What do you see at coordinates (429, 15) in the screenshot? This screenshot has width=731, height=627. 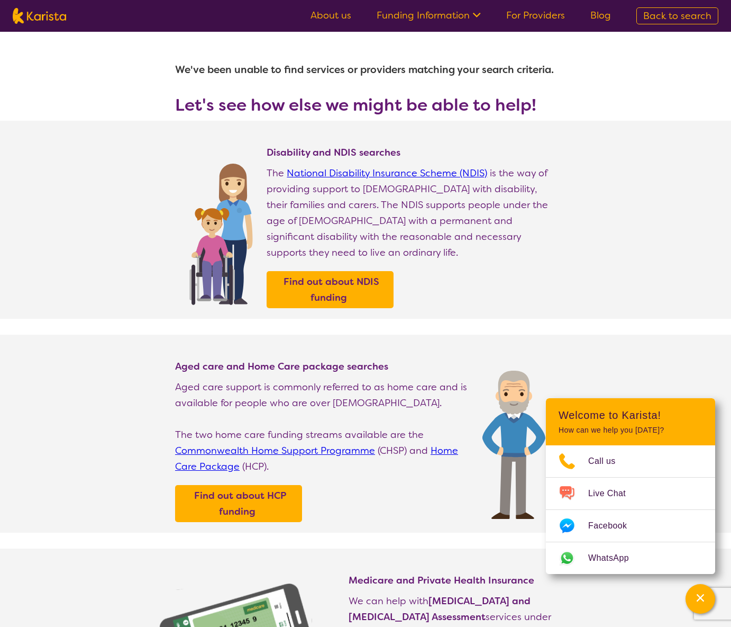 I see `a: Funding Information` at bounding box center [429, 15].